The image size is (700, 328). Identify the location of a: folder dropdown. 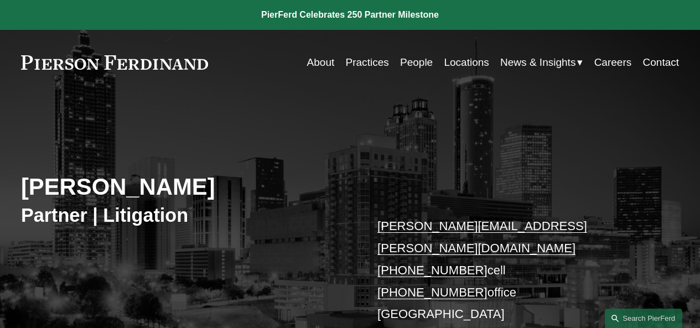
(541, 62).